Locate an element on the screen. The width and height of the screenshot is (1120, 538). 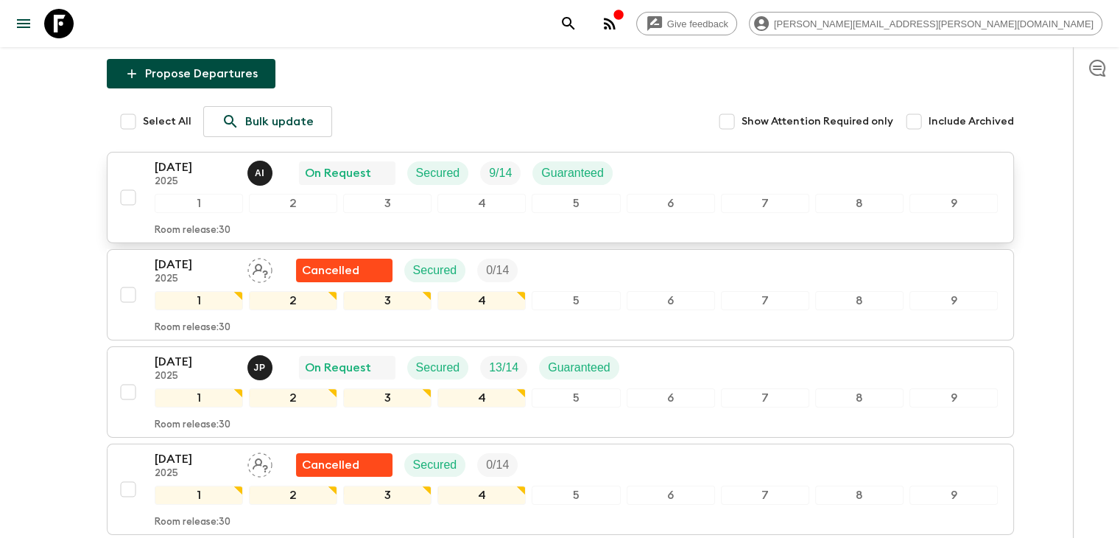
p: J P is located at coordinates (260, 368).